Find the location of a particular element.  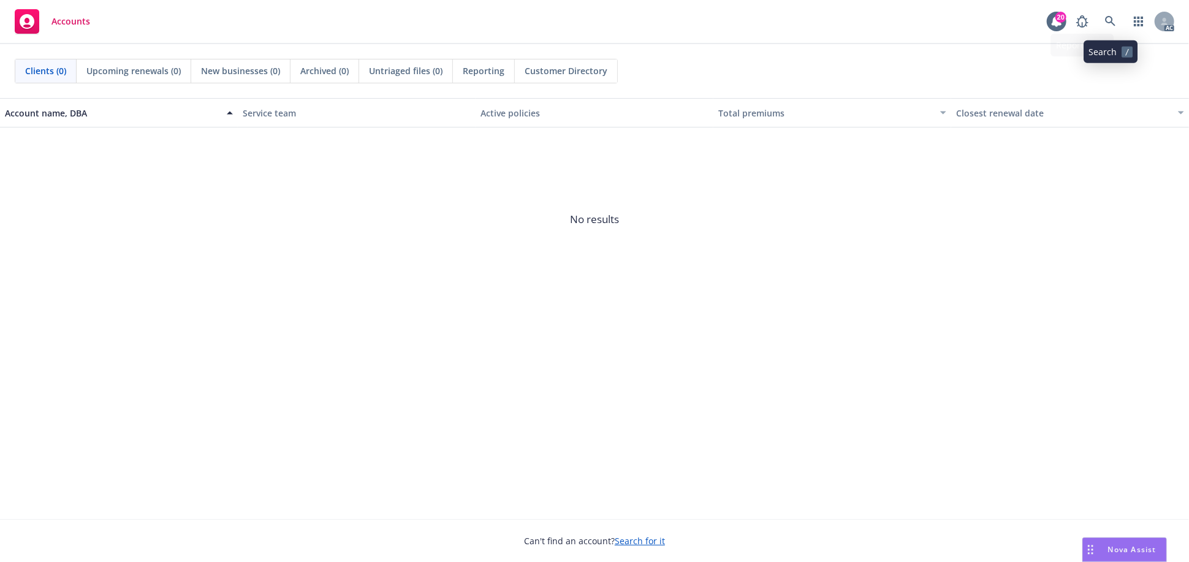

button: Total premiums is located at coordinates (833, 113).